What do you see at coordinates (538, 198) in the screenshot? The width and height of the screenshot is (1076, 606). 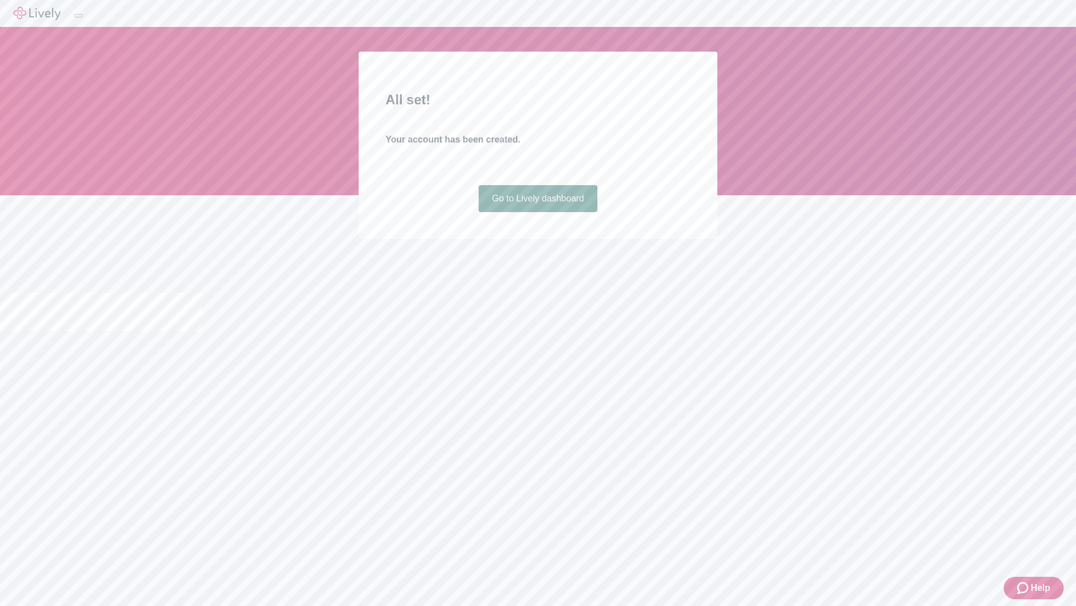 I see `a: Go to Lively dashboard` at bounding box center [538, 198].